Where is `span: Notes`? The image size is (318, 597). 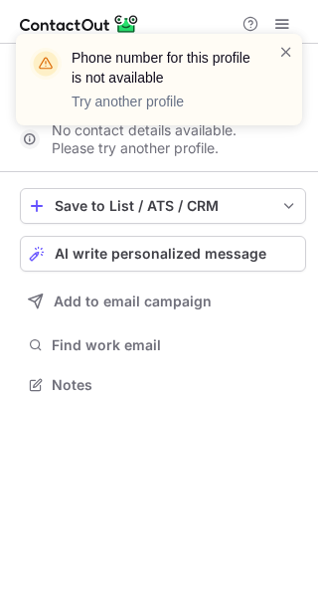
span: Notes is located at coordinates (175, 385).